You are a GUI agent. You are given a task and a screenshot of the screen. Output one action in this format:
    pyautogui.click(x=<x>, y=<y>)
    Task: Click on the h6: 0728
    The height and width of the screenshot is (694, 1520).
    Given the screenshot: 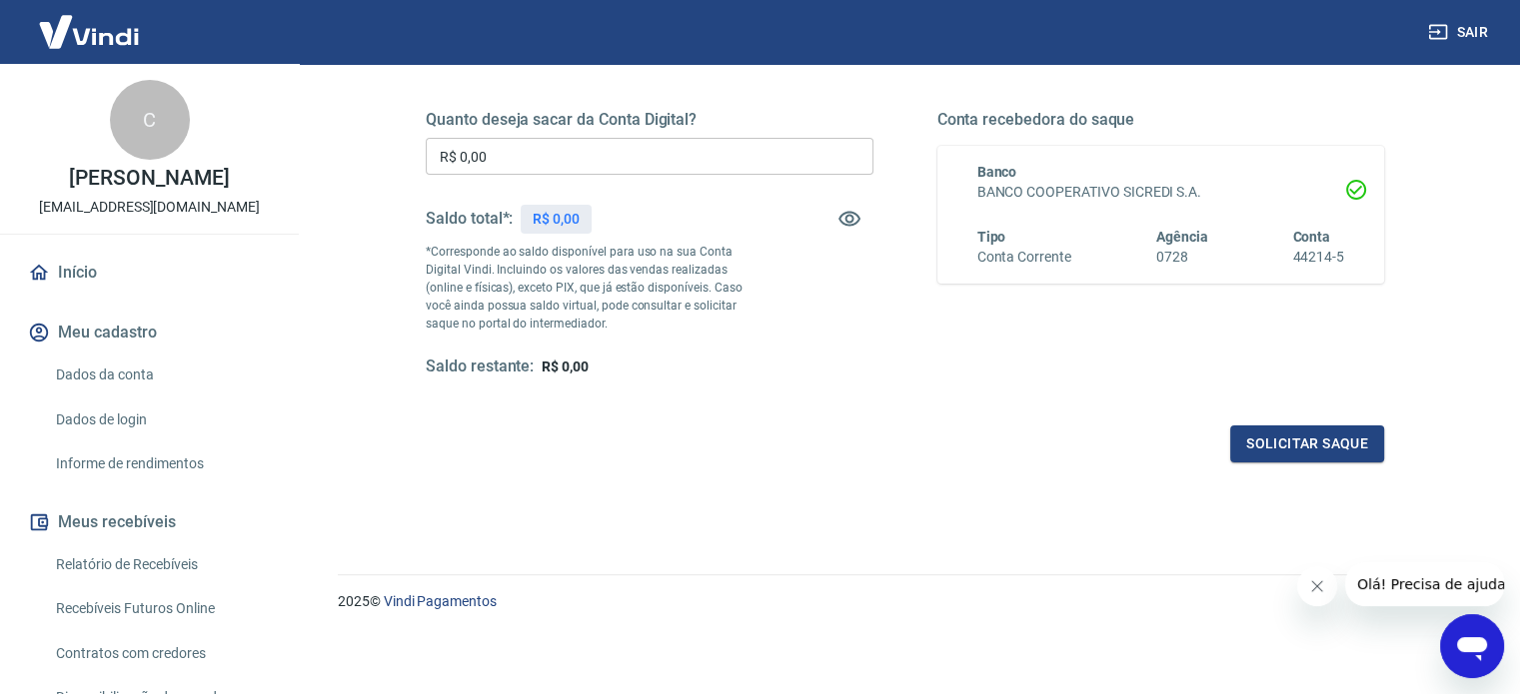 What is the action you would take?
    pyautogui.click(x=1182, y=257)
    